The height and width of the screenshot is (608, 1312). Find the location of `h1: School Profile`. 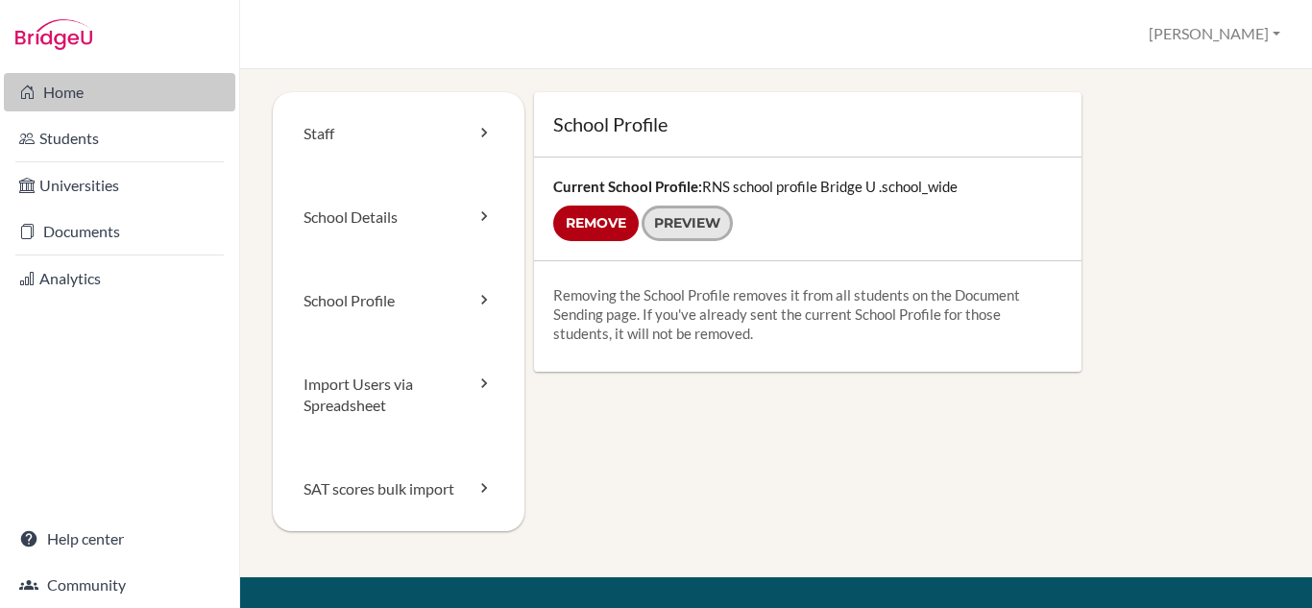

h1: School Profile is located at coordinates (808, 124).